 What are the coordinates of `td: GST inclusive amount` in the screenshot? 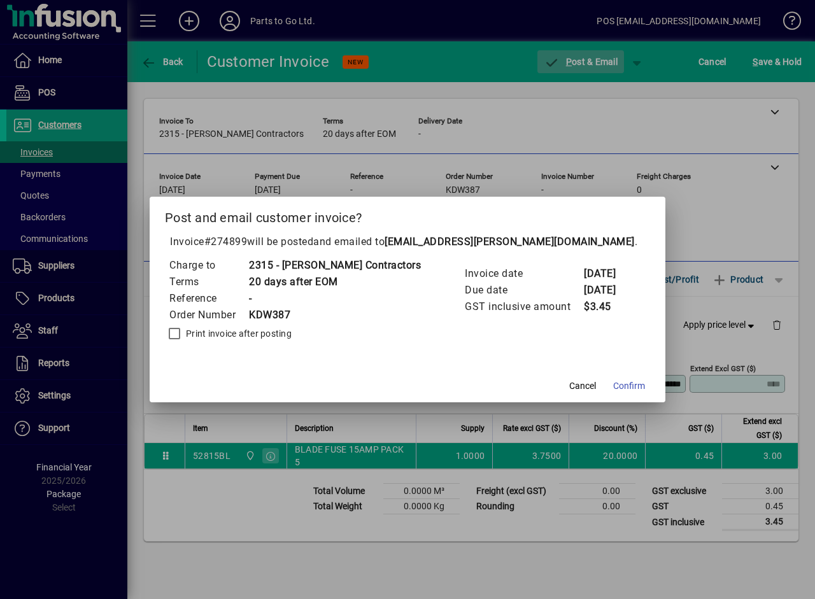 It's located at (523, 307).